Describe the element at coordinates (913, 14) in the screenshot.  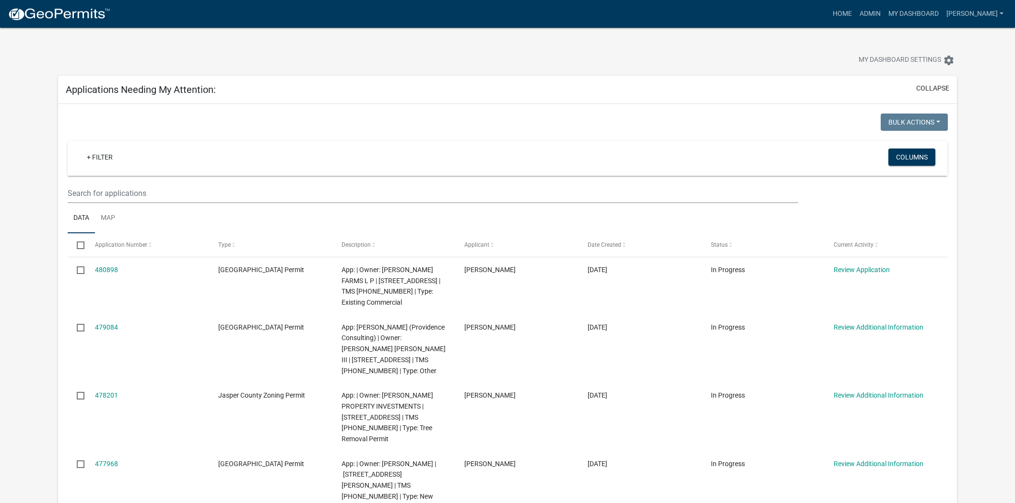
I see `a: My Dashboard` at that location.